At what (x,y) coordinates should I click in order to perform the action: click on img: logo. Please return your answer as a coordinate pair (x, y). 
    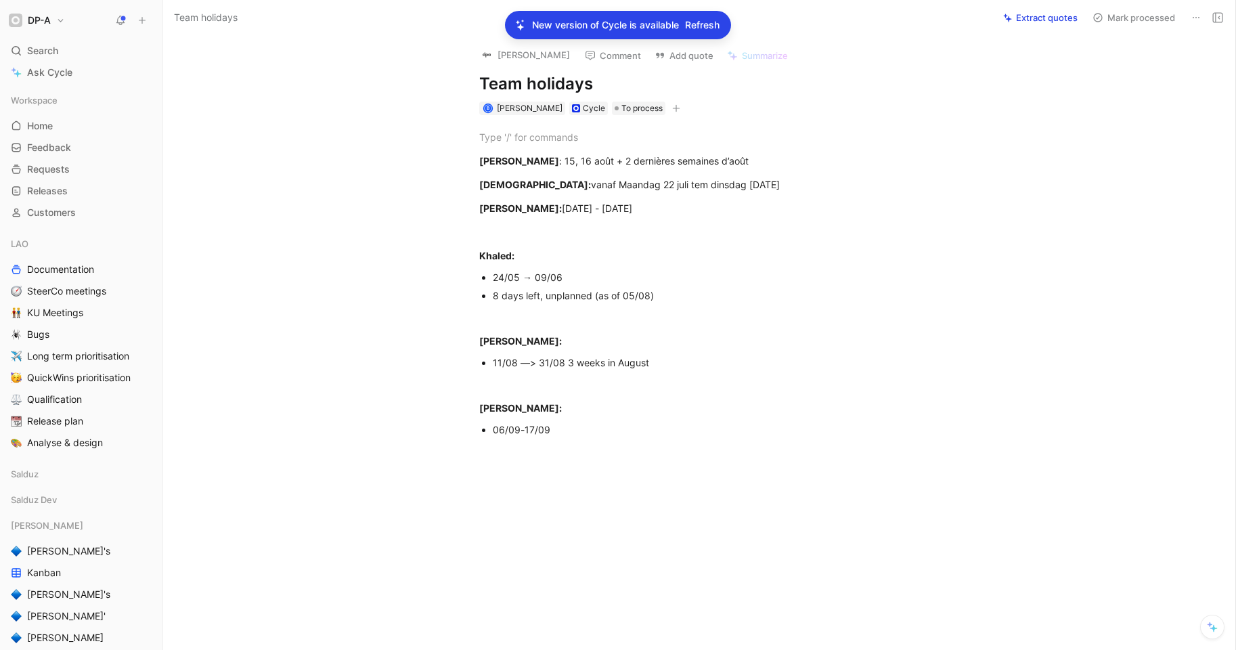
    Looking at the image, I should click on (487, 55).